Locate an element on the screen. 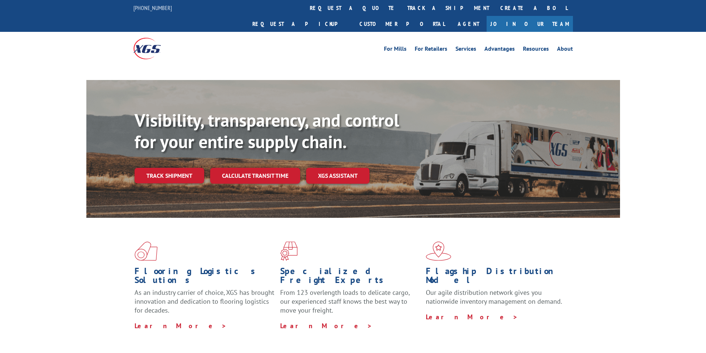  b: Visibility, transparency, and control for your entire supply chain. is located at coordinates (267, 131).